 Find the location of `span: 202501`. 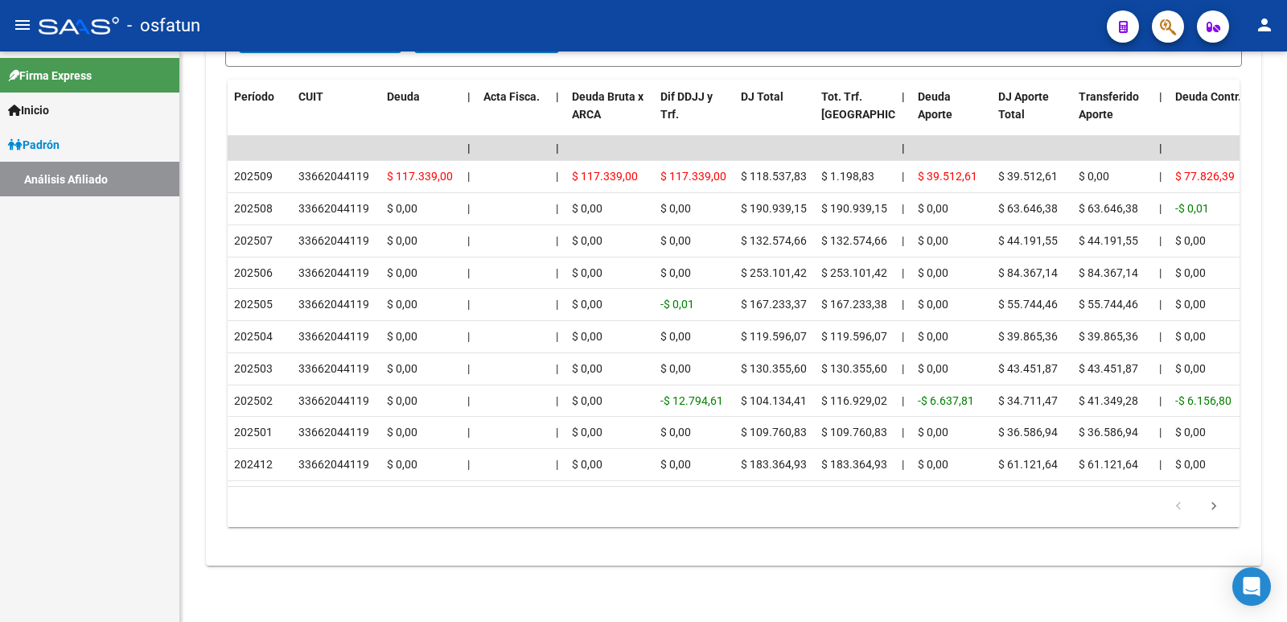

span: 202501 is located at coordinates (253, 432).